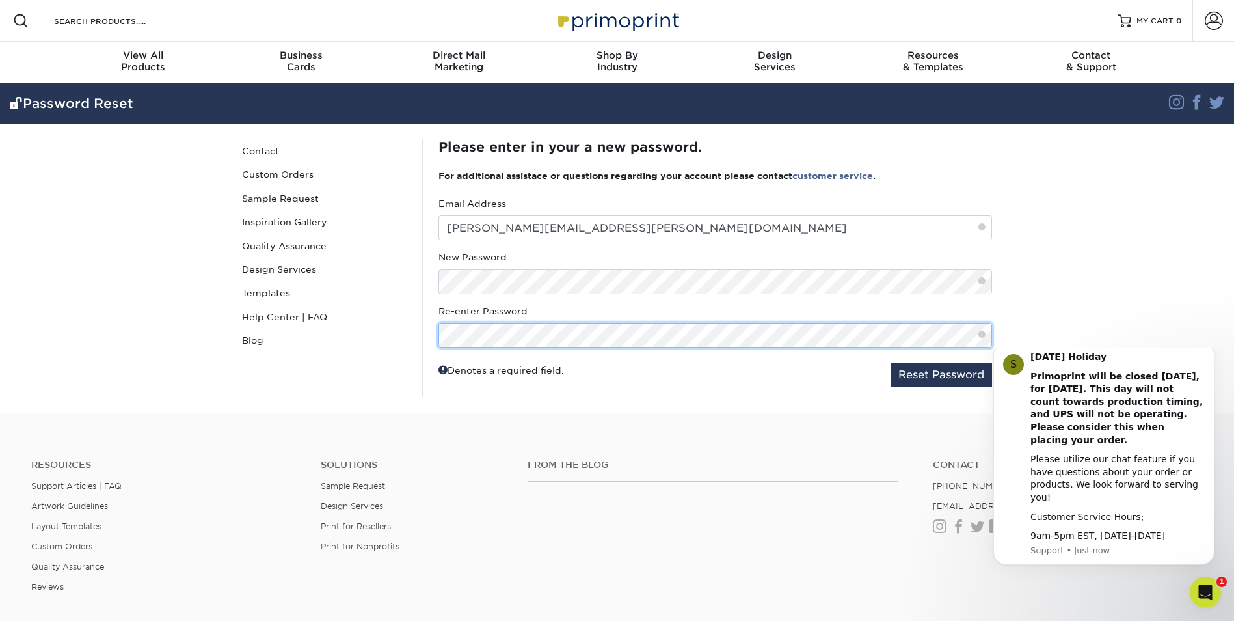 The width and height of the screenshot is (1234, 621). I want to click on a: BusinessCards, so click(301, 62).